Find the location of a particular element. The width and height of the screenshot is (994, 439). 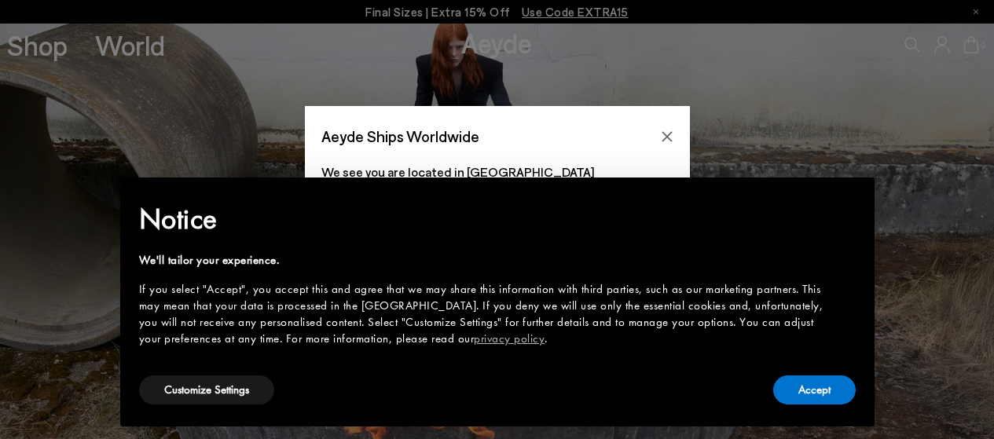

button: Close is located at coordinates (667, 137).